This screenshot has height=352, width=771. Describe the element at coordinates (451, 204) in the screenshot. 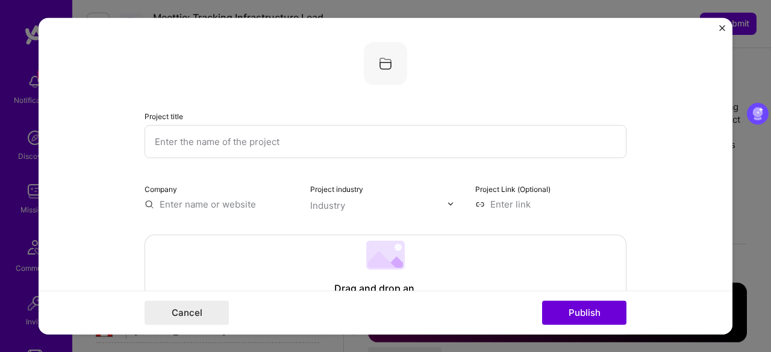

I see `img: drop icon` at that location.